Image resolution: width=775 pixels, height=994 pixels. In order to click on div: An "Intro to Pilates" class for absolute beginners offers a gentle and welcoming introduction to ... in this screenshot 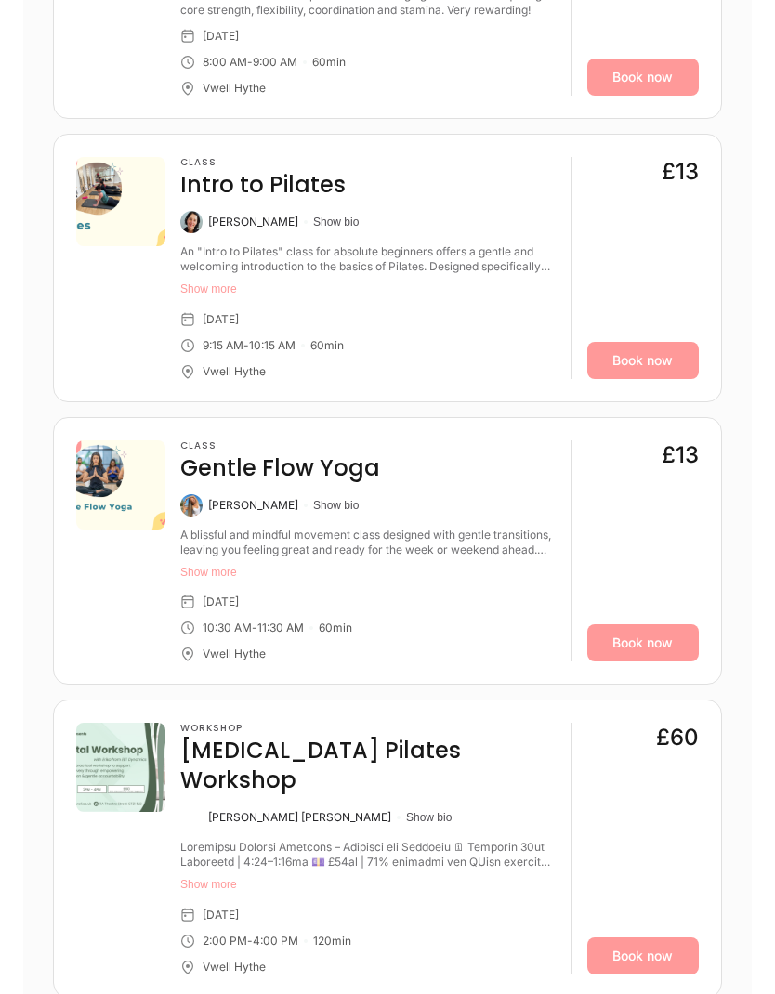, I will do `click(368, 259)`.